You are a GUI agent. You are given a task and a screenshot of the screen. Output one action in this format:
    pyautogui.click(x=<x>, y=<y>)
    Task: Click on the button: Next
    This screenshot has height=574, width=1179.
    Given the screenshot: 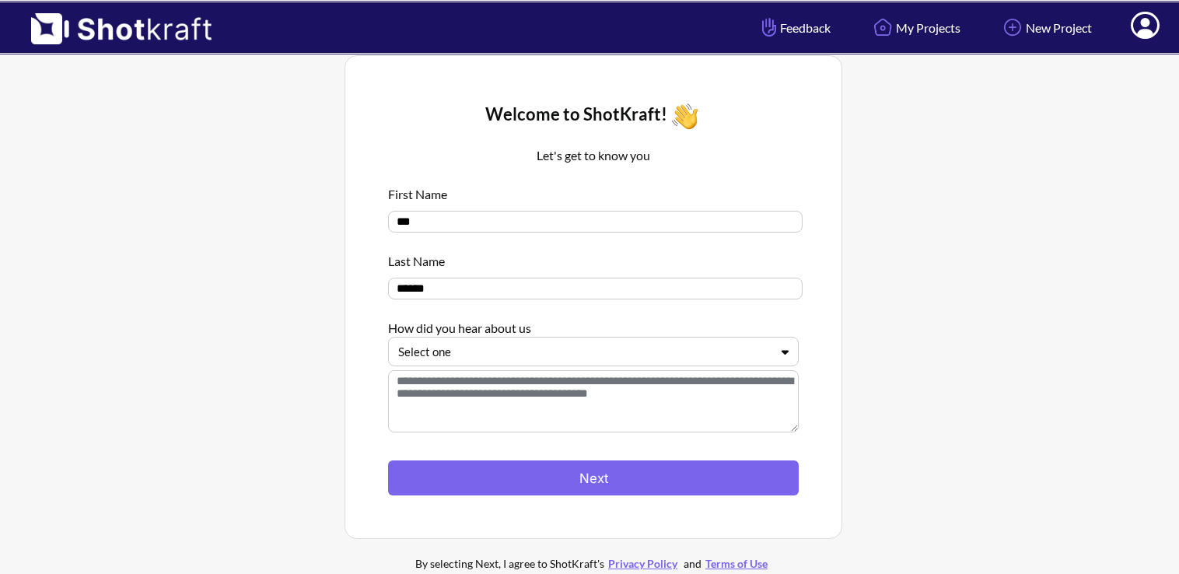 What is the action you would take?
    pyautogui.click(x=593, y=477)
    